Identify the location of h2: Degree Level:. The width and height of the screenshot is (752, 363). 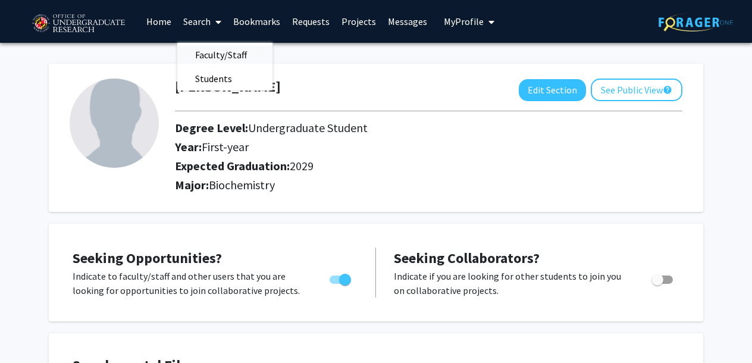
(395, 128).